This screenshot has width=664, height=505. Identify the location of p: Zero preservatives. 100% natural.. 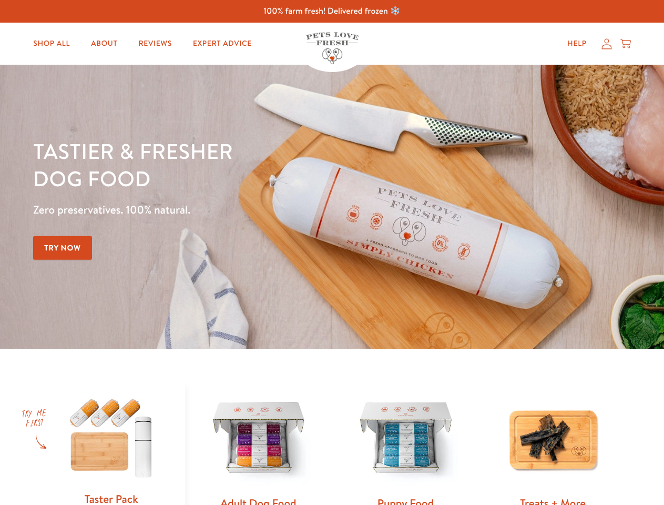
(232, 210).